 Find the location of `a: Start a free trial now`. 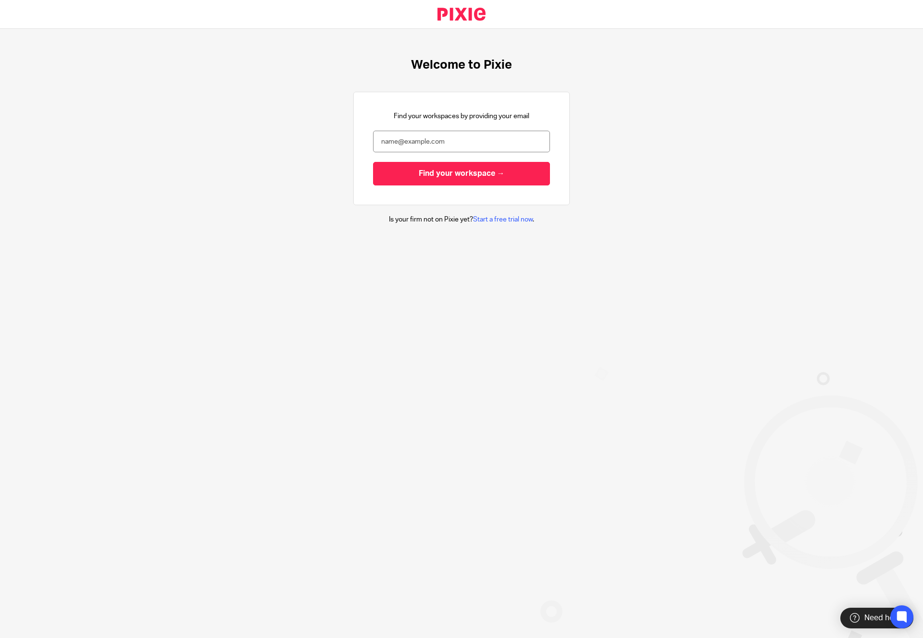

a: Start a free trial now is located at coordinates (503, 220).